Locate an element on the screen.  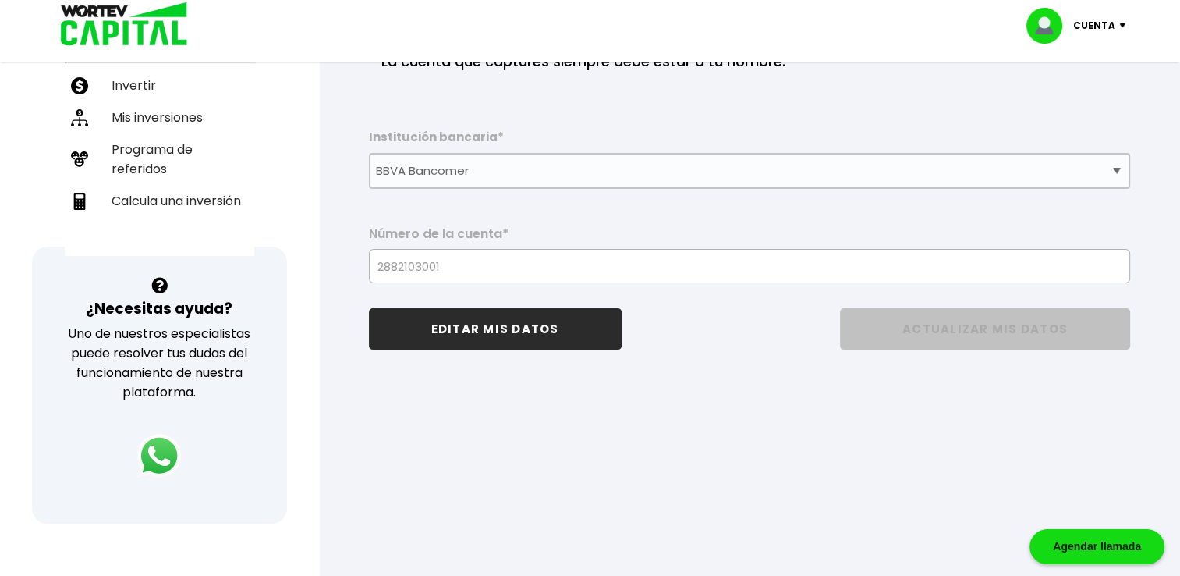
img: inversiones-icon.6695dc30.svg is located at coordinates (80, 118).